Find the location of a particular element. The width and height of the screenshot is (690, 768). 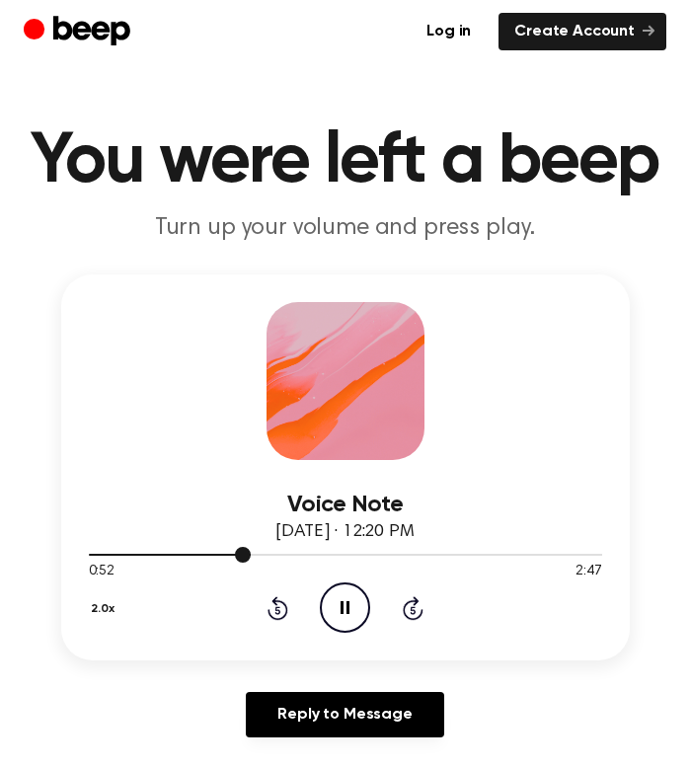

span: 2:47 is located at coordinates (588, 571).